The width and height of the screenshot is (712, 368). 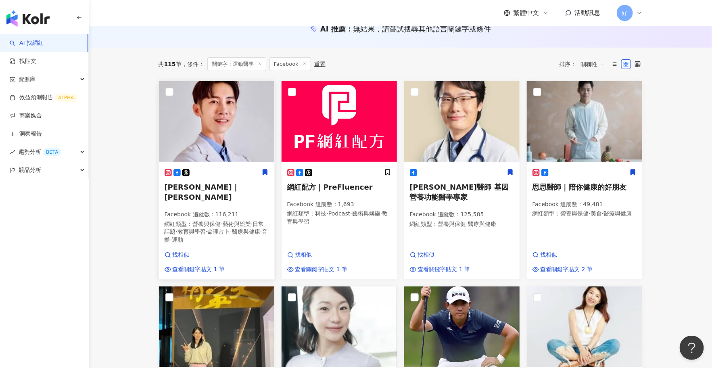 What do you see at coordinates (587, 12) in the screenshot?
I see `span: 活動訊息` at bounding box center [587, 12].